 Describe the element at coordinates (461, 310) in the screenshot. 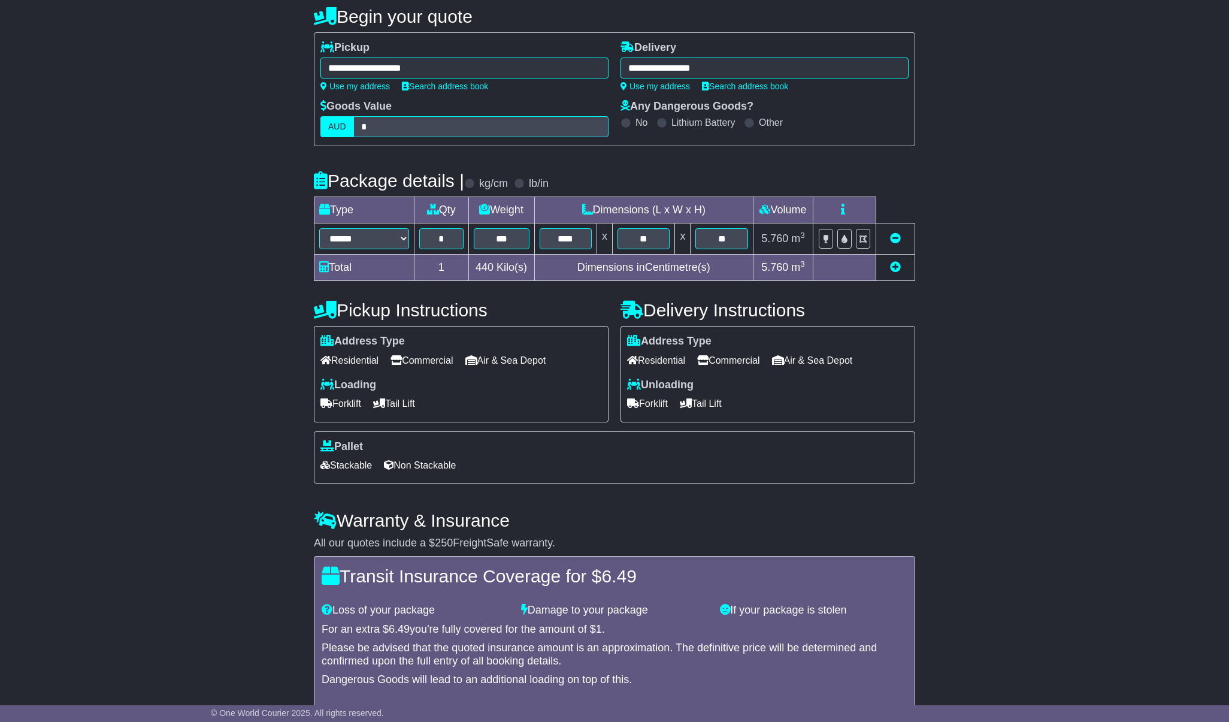

I see `h4: Pickup Instructions` at that location.